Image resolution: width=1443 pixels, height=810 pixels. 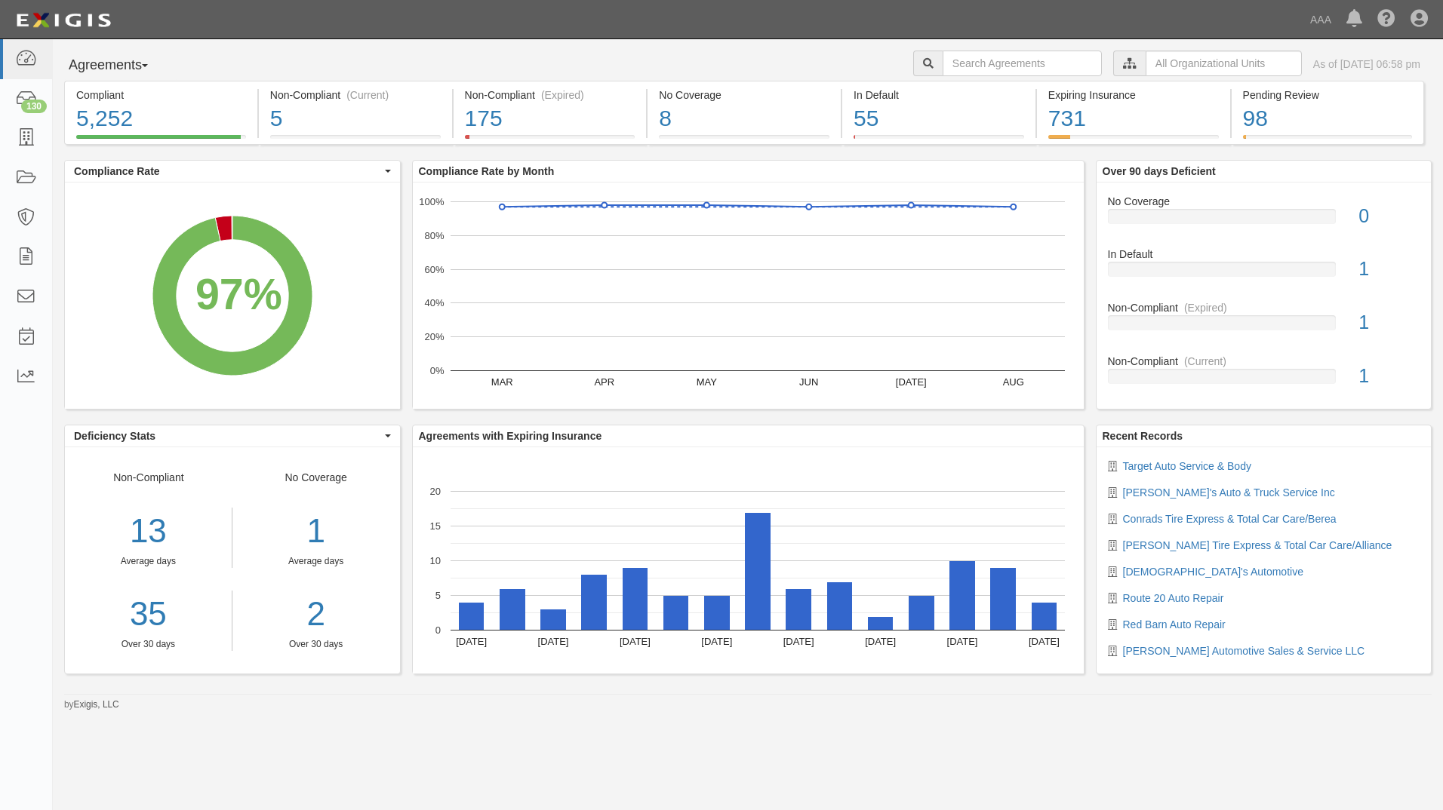 I want to click on i: Help Center - Complianz, so click(x=1386, y=20).